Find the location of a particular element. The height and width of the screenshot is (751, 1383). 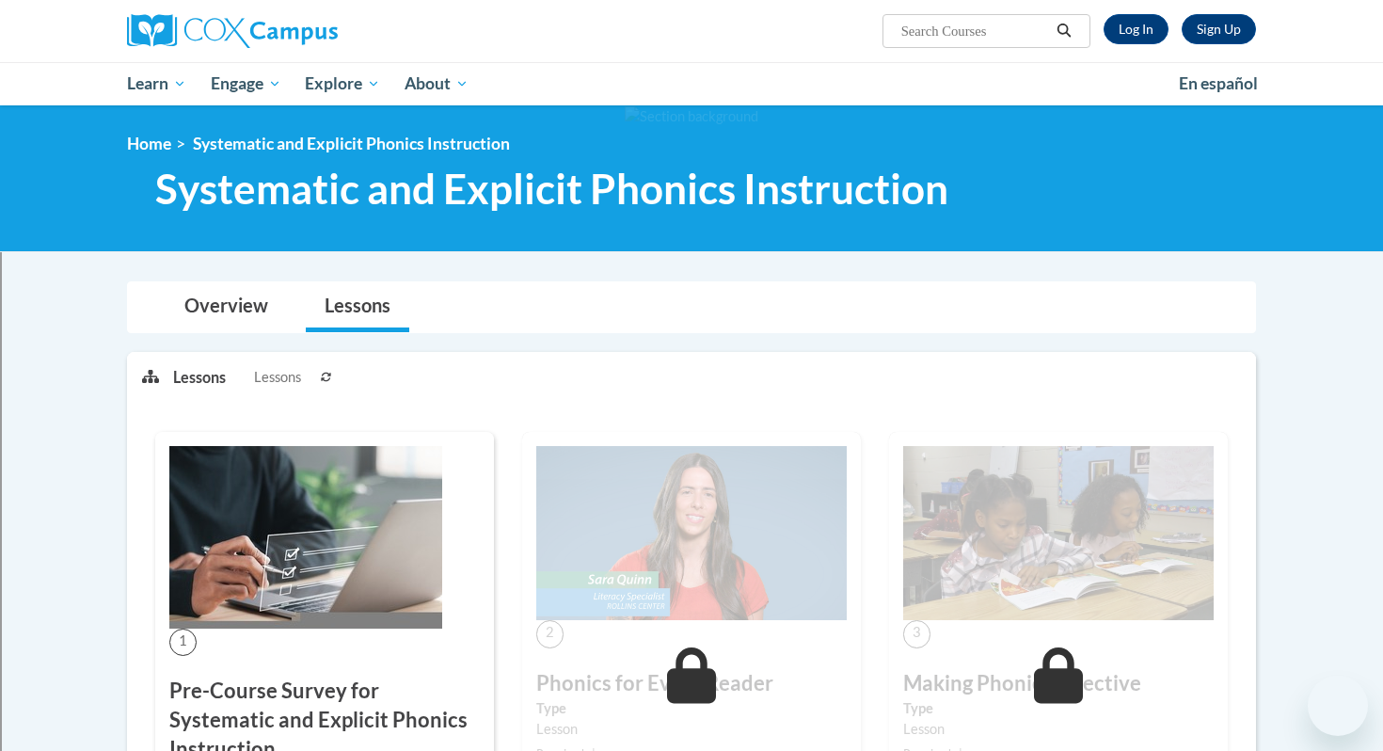

span: Engage is located at coordinates (245, 84).